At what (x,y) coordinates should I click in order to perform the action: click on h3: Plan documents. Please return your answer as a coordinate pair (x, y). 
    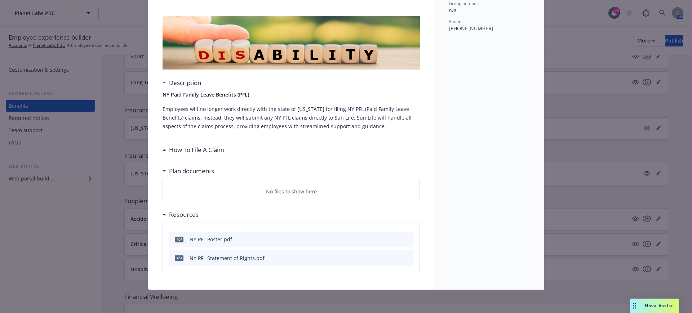
    Looking at the image, I should click on (191, 171).